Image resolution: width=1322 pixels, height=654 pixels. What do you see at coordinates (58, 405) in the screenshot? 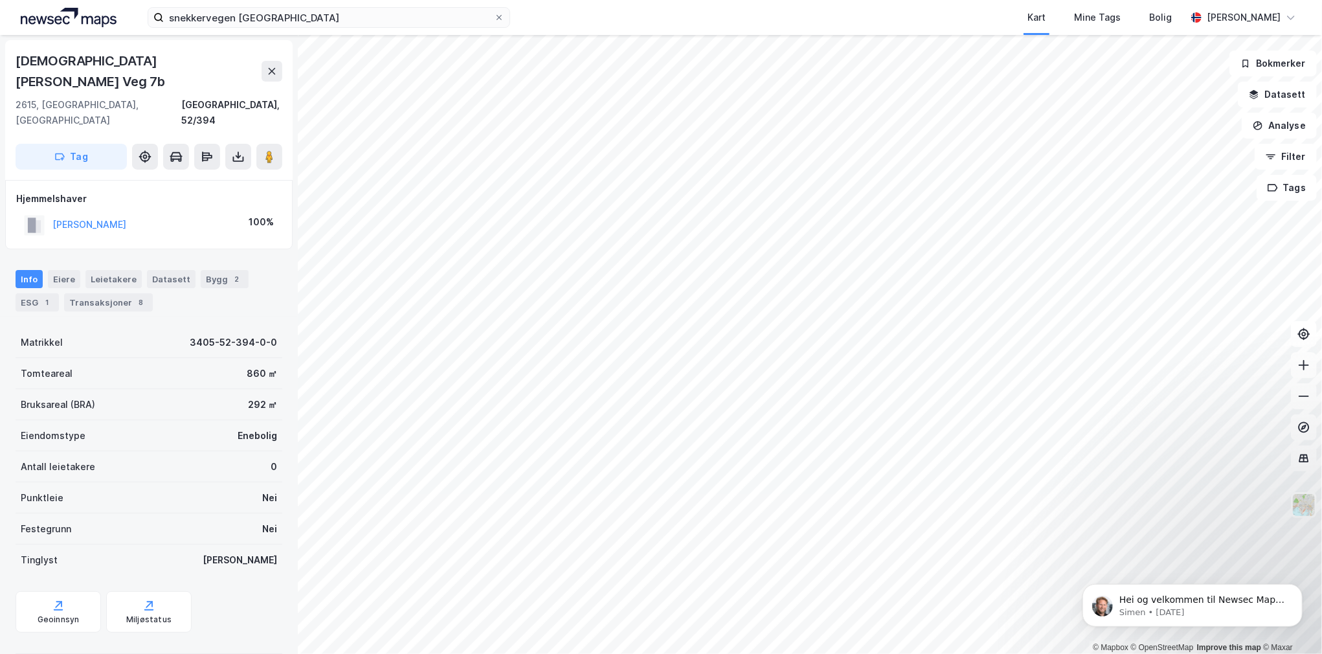
I see `div: Bruksareal (BRA)` at bounding box center [58, 405].